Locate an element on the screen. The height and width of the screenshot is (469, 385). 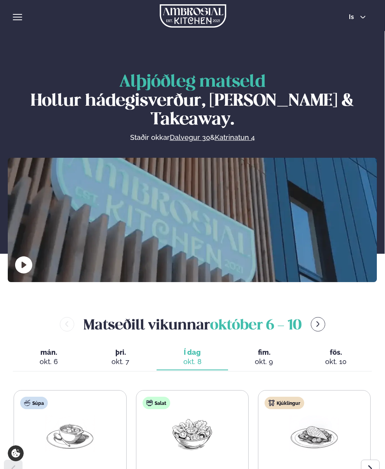
span: Alþjóðleg matseld is located at coordinates (192, 82).